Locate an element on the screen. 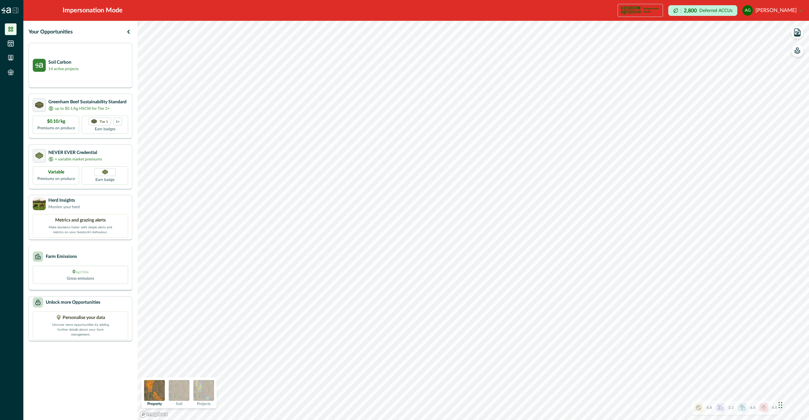 The width and height of the screenshot is (809, 420). p: Farm Emissions is located at coordinates (61, 256).